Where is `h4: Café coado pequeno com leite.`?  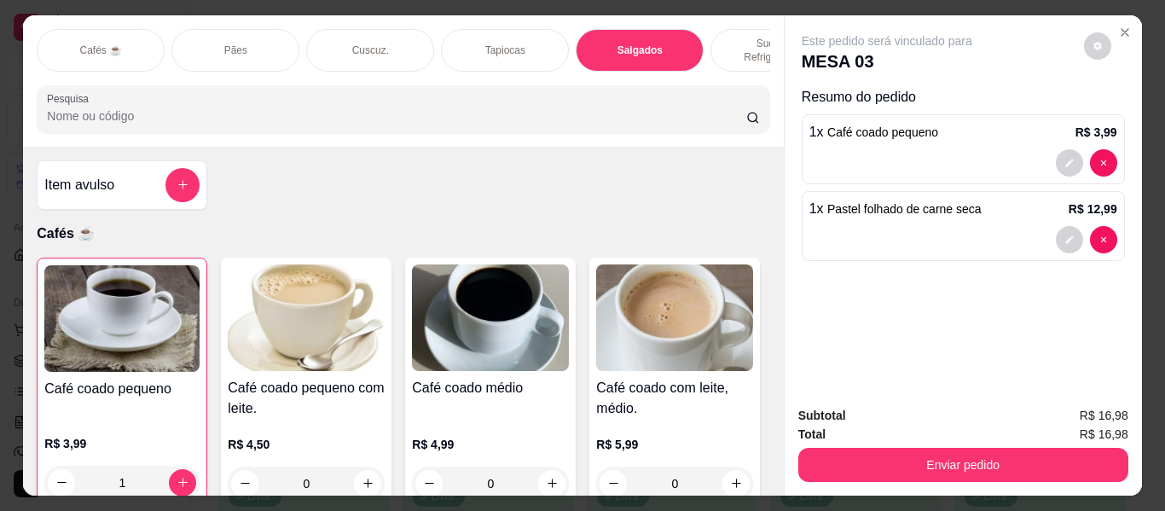
h4: Café coado pequeno com leite. is located at coordinates (306, 398).